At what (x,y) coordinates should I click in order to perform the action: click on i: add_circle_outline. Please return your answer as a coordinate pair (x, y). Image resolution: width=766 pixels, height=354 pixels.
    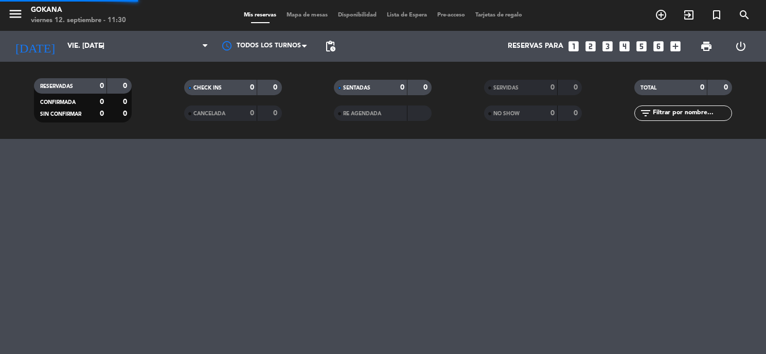
    Looking at the image, I should click on (661, 15).